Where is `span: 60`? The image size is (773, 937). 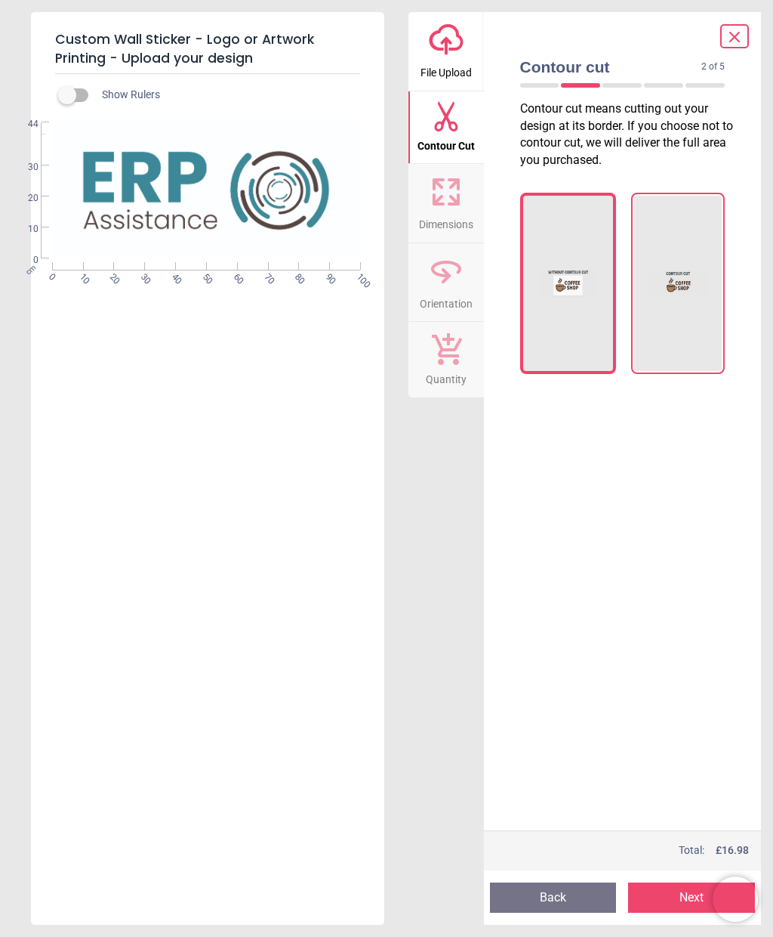
span: 60 is located at coordinates (235, 276).